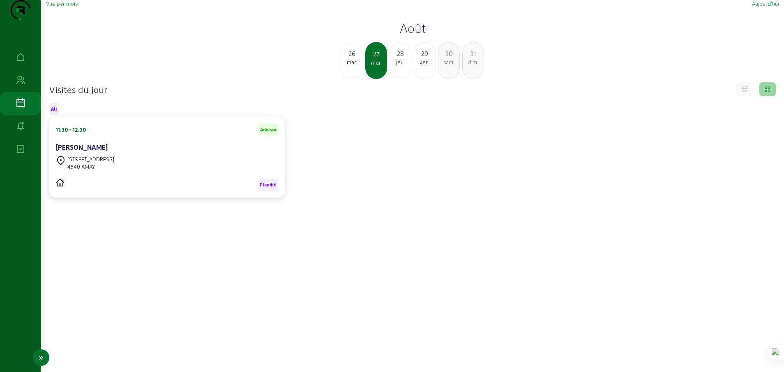 This screenshot has width=784, height=372. I want to click on div: 11:30 - 12:30, so click(71, 129).